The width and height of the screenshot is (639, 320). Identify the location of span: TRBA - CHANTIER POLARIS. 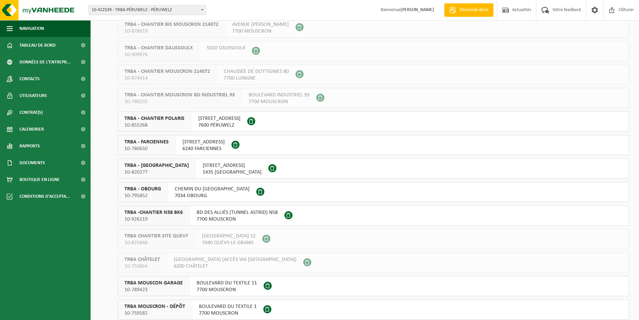
(154, 118).